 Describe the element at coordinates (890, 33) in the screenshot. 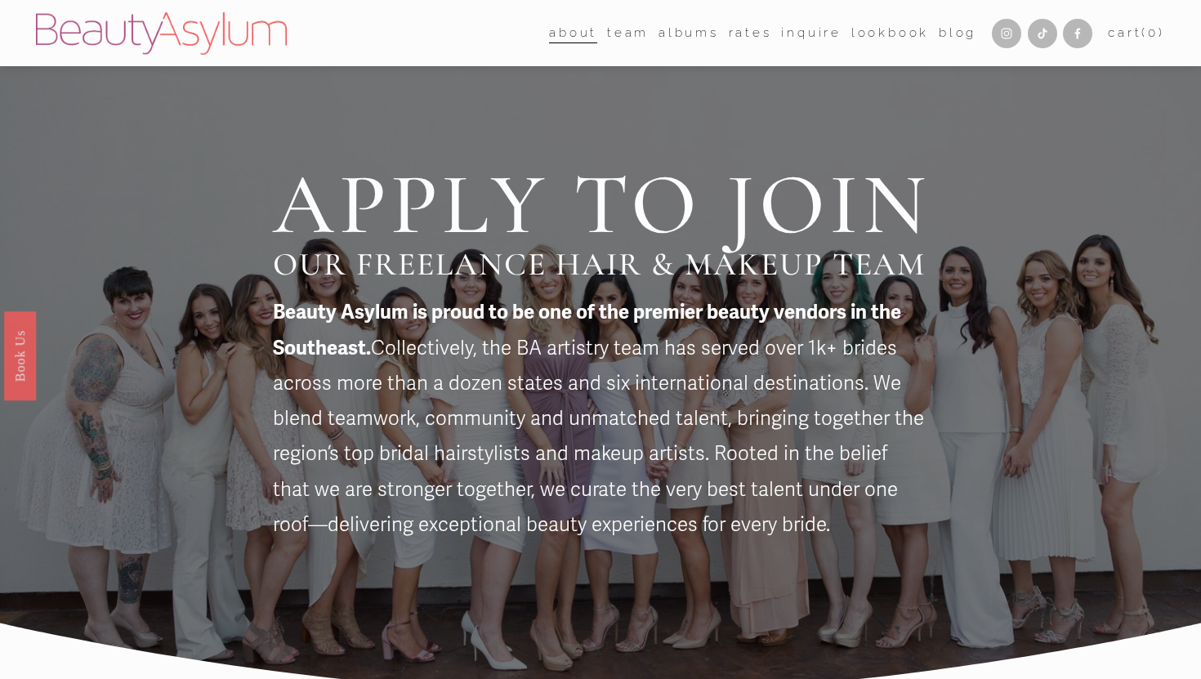

I see `a: Lookbook` at that location.